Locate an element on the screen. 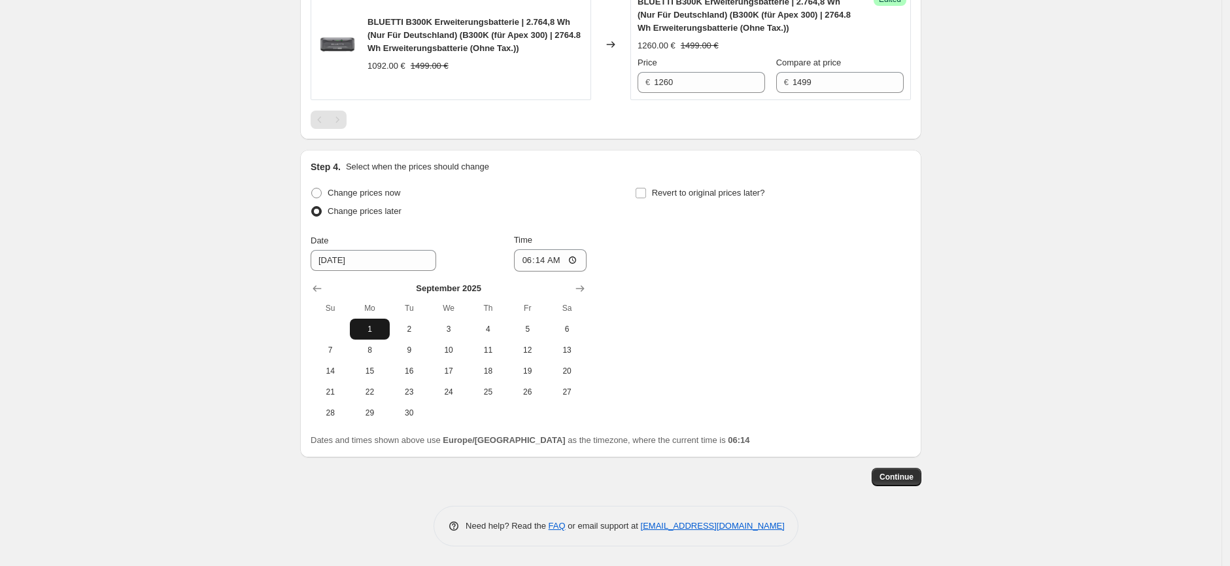 This screenshot has height=566, width=1230. div: 1260.00 € is located at coordinates (657, 46).